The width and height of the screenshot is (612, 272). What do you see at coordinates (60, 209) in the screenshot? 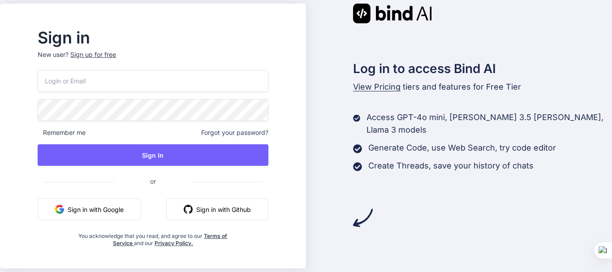
I see `img: google` at bounding box center [60, 209].